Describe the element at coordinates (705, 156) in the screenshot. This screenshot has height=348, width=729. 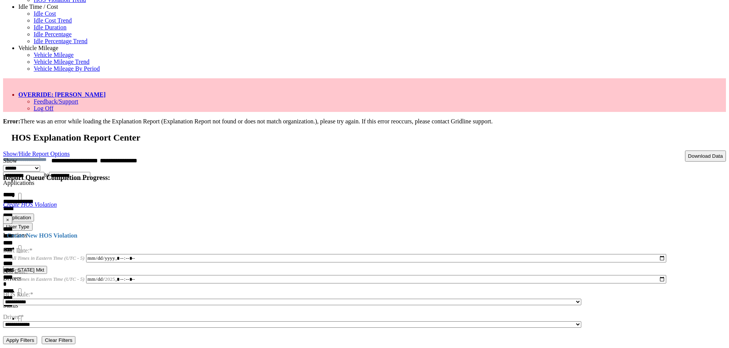
I see `button: Download Data` at that location.